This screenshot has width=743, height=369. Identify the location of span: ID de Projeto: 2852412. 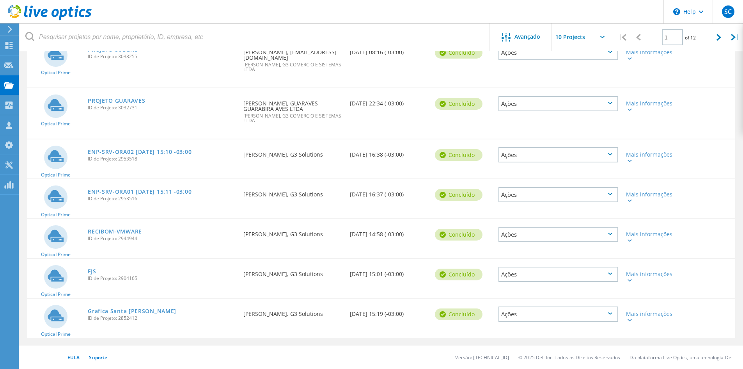
(161, 318).